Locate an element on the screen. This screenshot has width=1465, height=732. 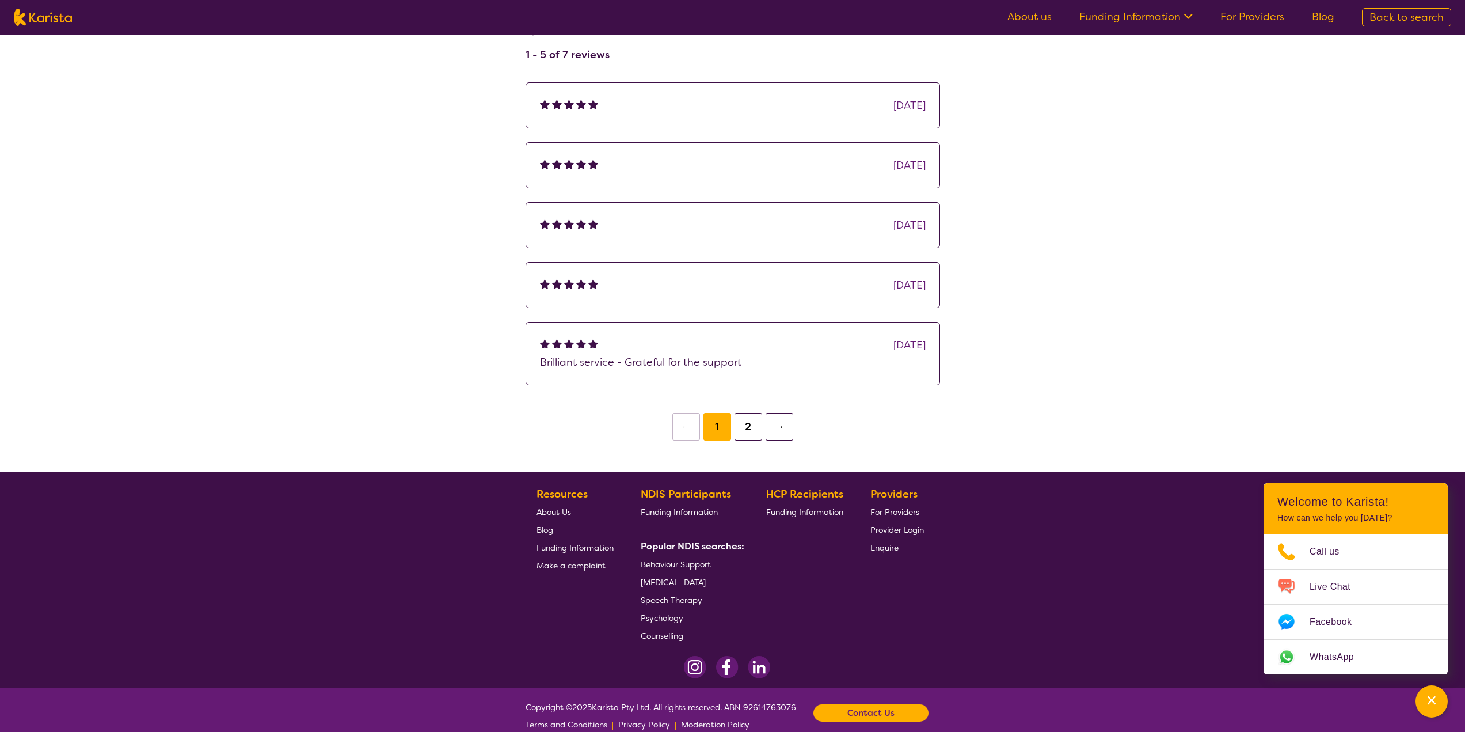
b: Resources is located at coordinates (562, 494).